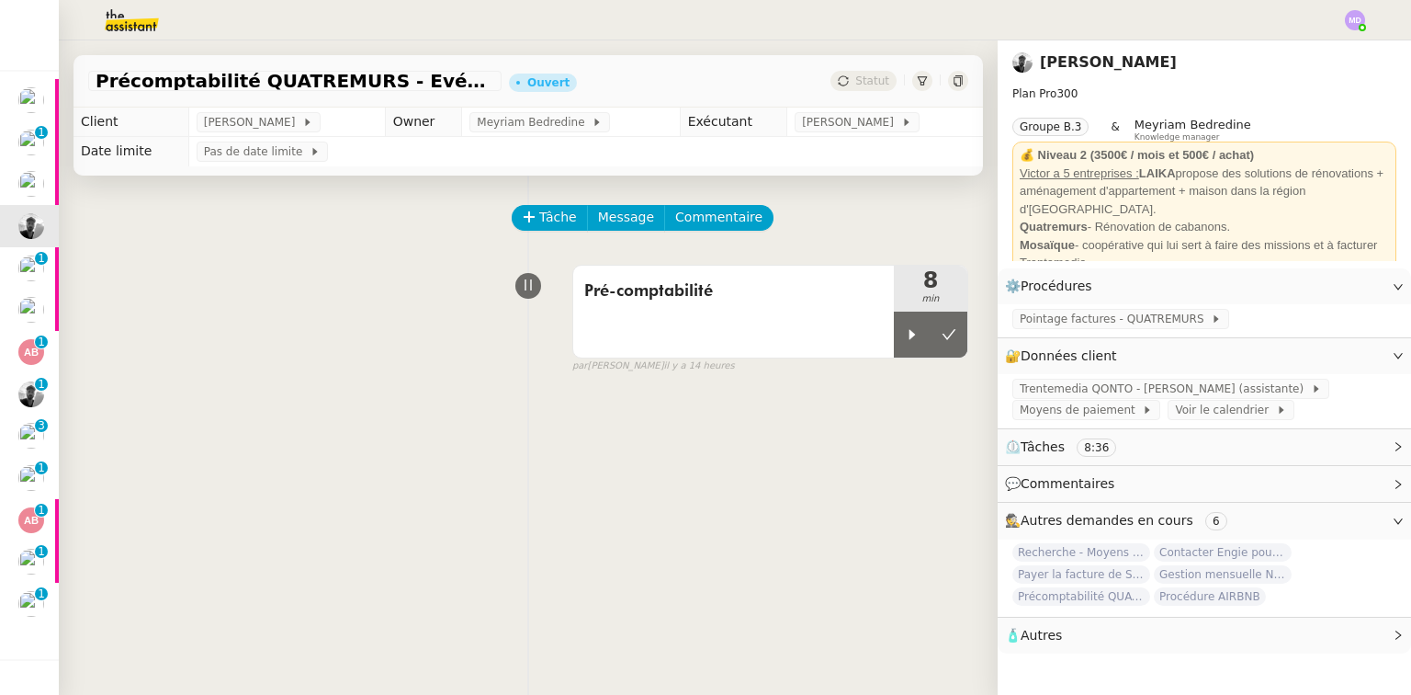 Image resolution: width=1411 pixels, height=695 pixels. What do you see at coordinates (1069, 356) in the screenshot?
I see `span: Données client` at bounding box center [1069, 356].